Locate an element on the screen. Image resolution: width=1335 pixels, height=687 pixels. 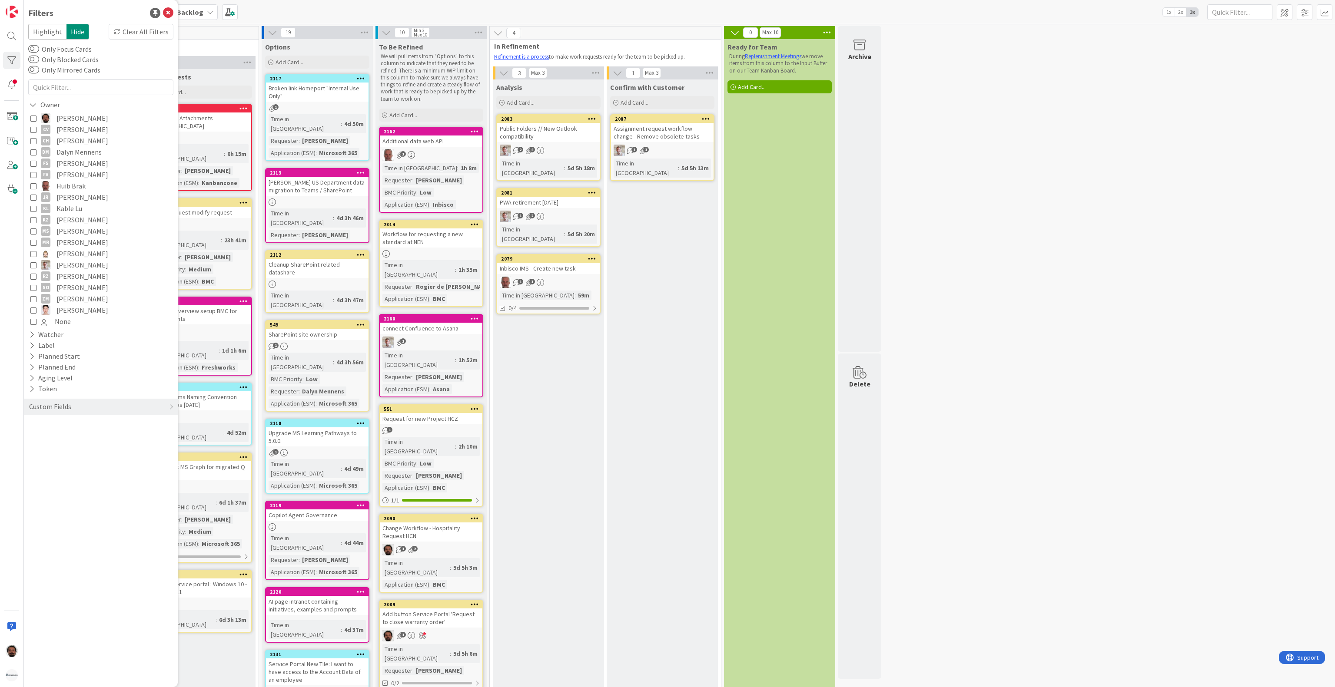
span: Confirm with Customer is located at coordinates (647, 87).